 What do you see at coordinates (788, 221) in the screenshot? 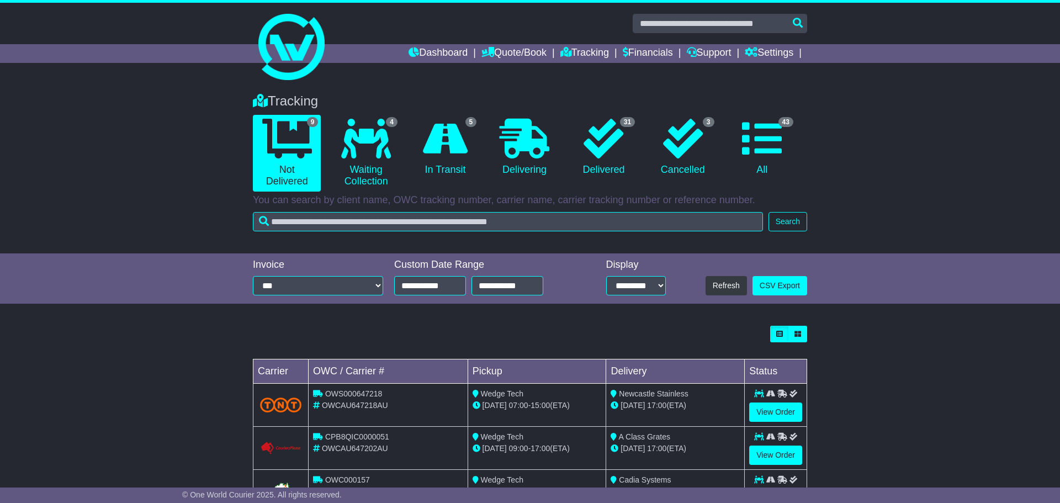
I see `button: Search` at bounding box center [788, 221].